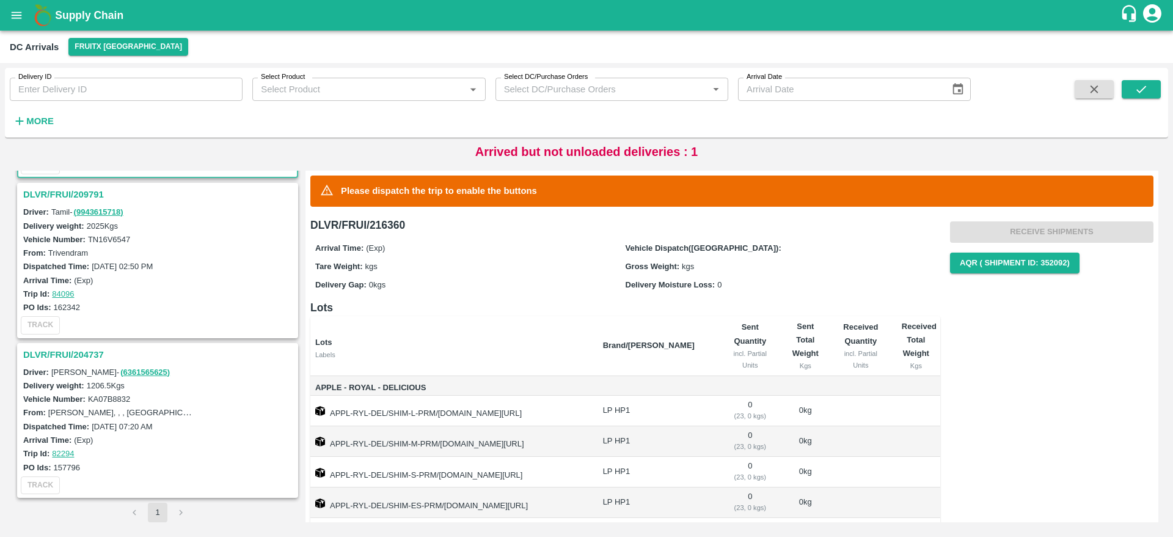 The width and height of the screenshot is (1173, 537). What do you see at coordinates (454, 387) in the screenshot?
I see `span: Apple - Royal - Delicious` at bounding box center [454, 387].